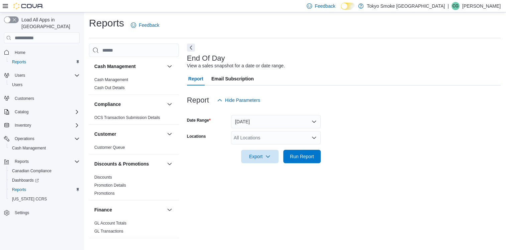 This screenshot has width=506, height=250. I want to click on h3: Customer, so click(105, 134).